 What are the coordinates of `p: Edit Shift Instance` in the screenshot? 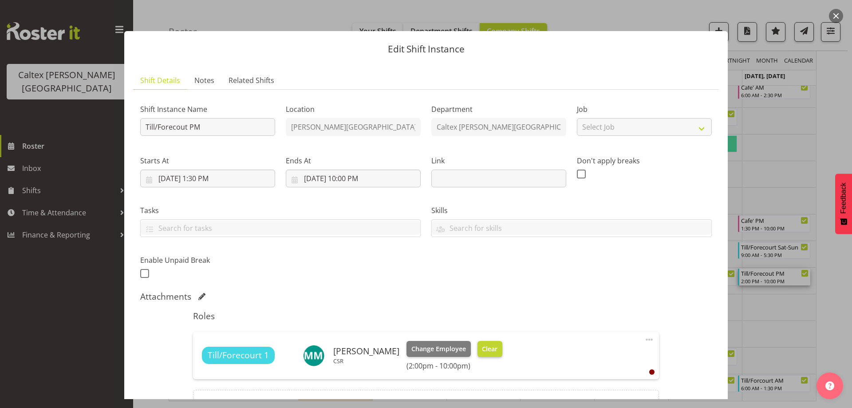 It's located at (426, 49).